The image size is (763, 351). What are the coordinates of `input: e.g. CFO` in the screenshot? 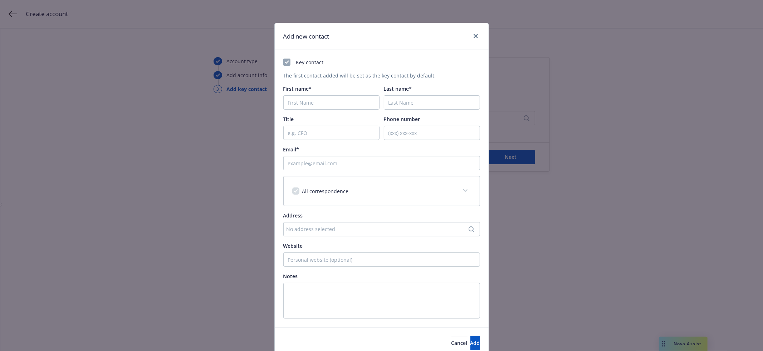 It's located at (331, 133).